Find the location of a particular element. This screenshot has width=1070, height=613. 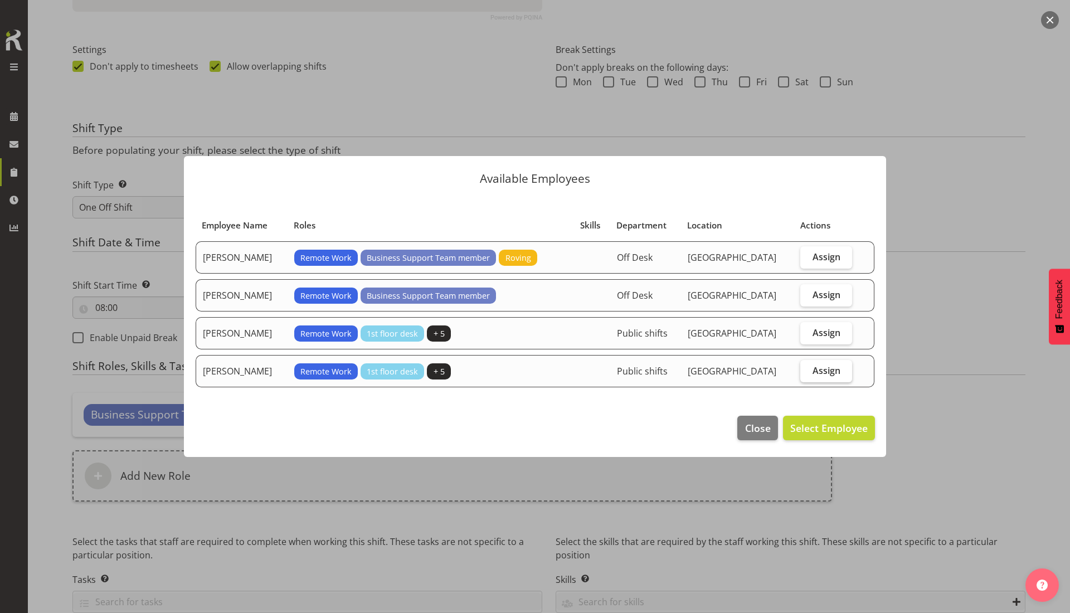

span: Employee Name is located at coordinates (235, 225).